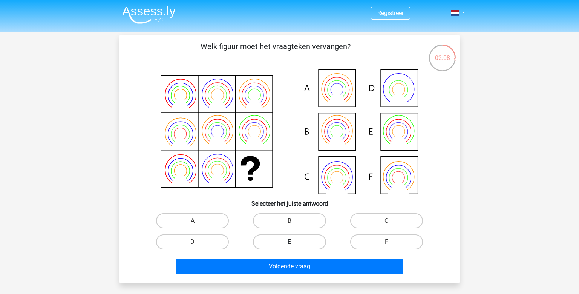 This screenshot has height=294, width=579. I want to click on label: C, so click(387, 221).